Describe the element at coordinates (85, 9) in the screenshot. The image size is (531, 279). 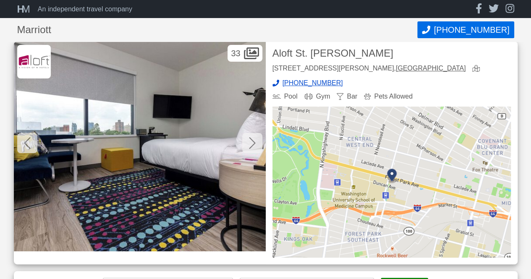
I see `div: An independent travel company` at that location.